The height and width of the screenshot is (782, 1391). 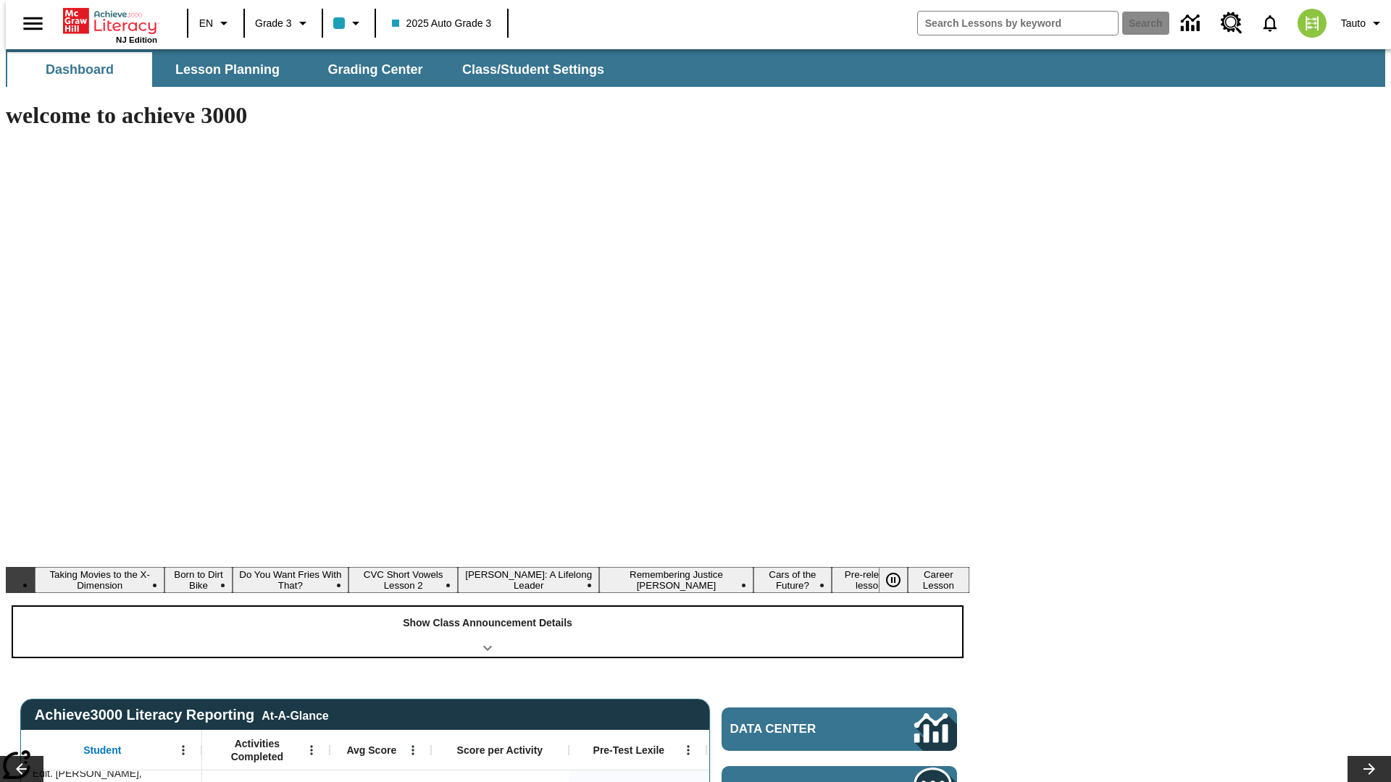 What do you see at coordinates (1270, 23) in the screenshot?
I see `a: Notifications` at bounding box center [1270, 23].